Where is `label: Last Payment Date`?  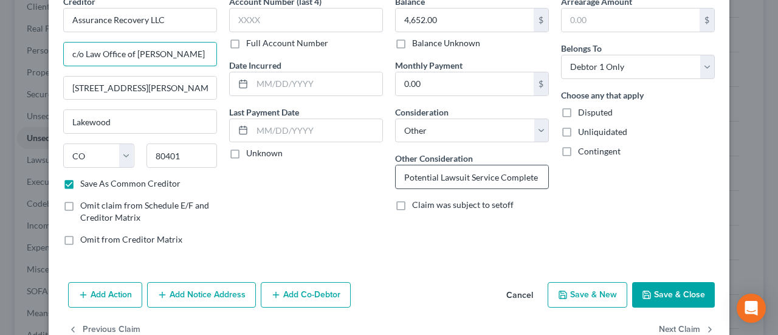 label: Last Payment Date is located at coordinates (264, 112).